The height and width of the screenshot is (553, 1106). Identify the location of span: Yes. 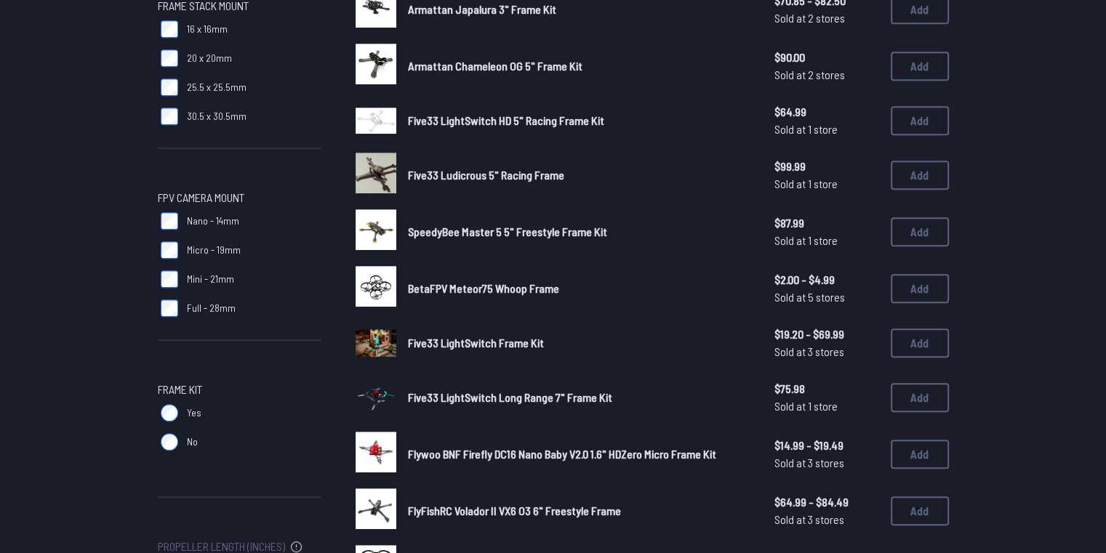
(194, 413).